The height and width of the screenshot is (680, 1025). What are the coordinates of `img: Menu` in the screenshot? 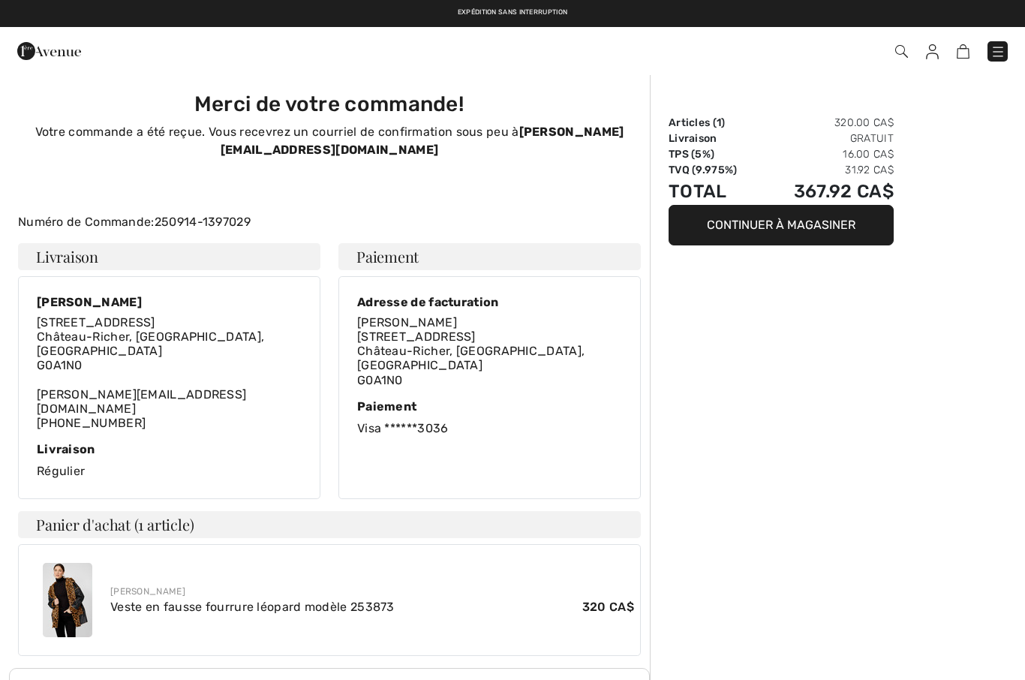 It's located at (998, 52).